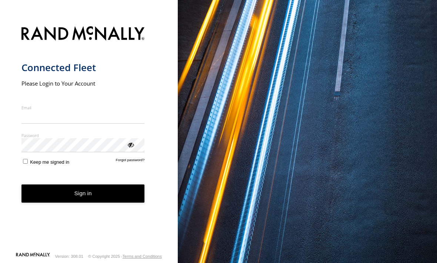 This screenshot has height=263, width=437. What do you see at coordinates (142, 256) in the screenshot?
I see `a: Terms and Conditions` at bounding box center [142, 256].